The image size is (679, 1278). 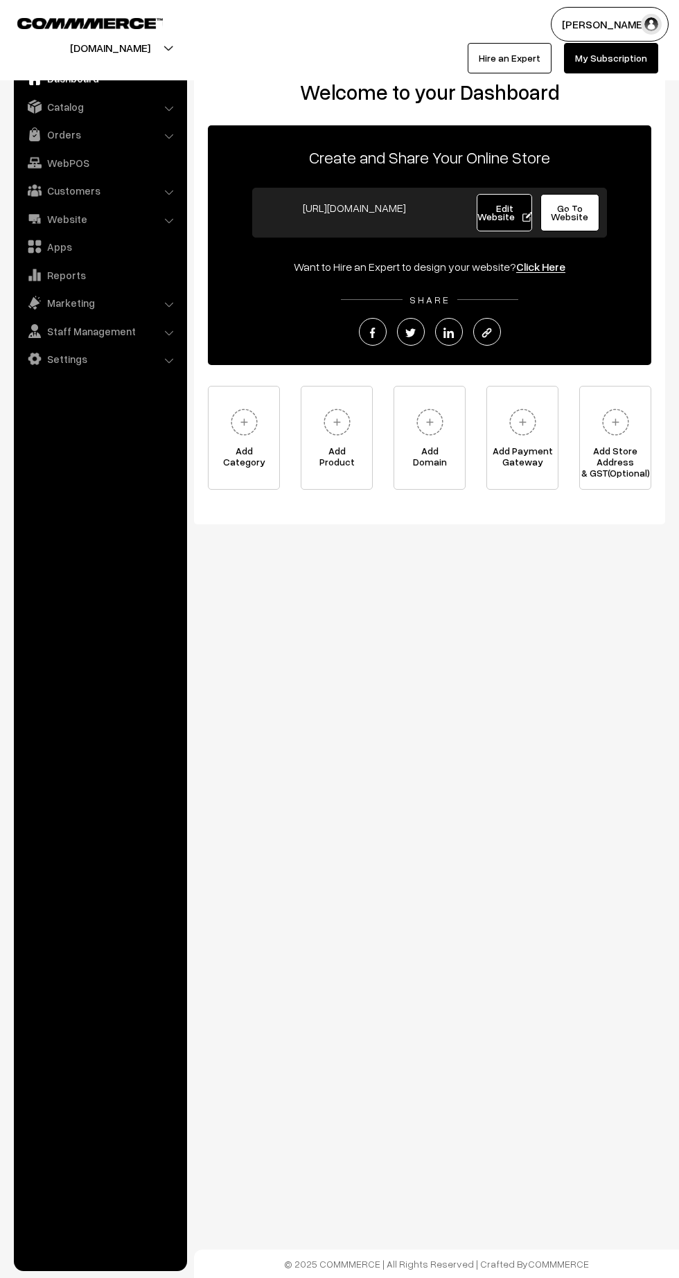 I want to click on a: AddCategory, so click(x=244, y=438).